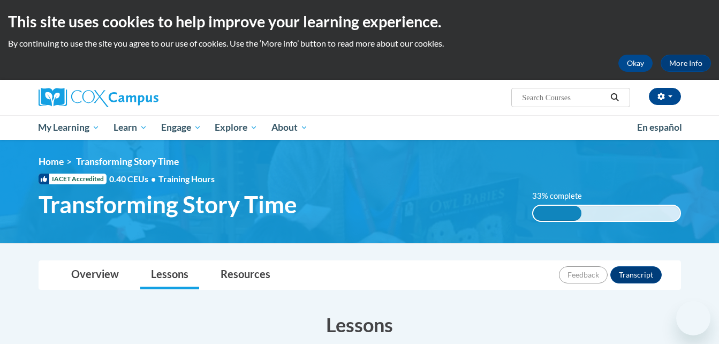 The height and width of the screenshot is (344, 719). Describe the element at coordinates (564, 97) in the screenshot. I see `input: Search Courses` at that location.